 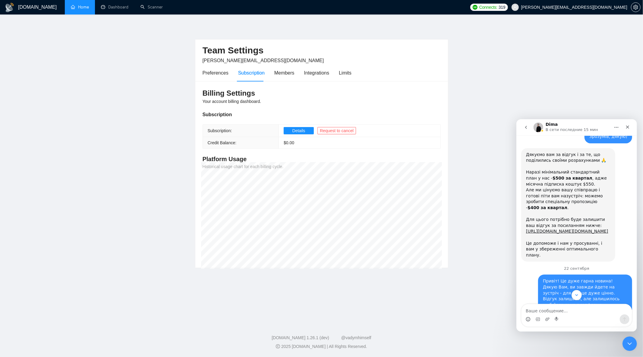 I want to click on button: go back, so click(x=10, y=8).